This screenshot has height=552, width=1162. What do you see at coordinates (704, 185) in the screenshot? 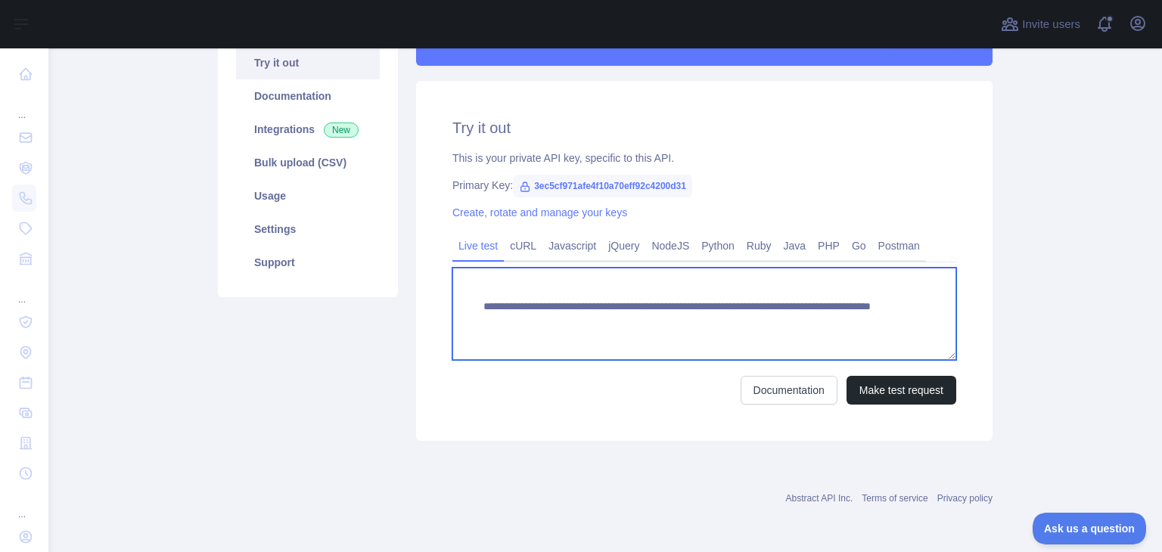
I see `div: Primary Key:` at bounding box center [704, 185].